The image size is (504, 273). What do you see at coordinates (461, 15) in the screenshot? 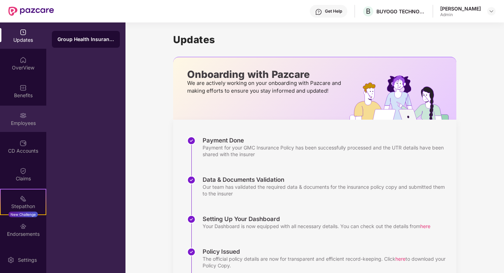
I see `div: Admin` at bounding box center [461, 15].